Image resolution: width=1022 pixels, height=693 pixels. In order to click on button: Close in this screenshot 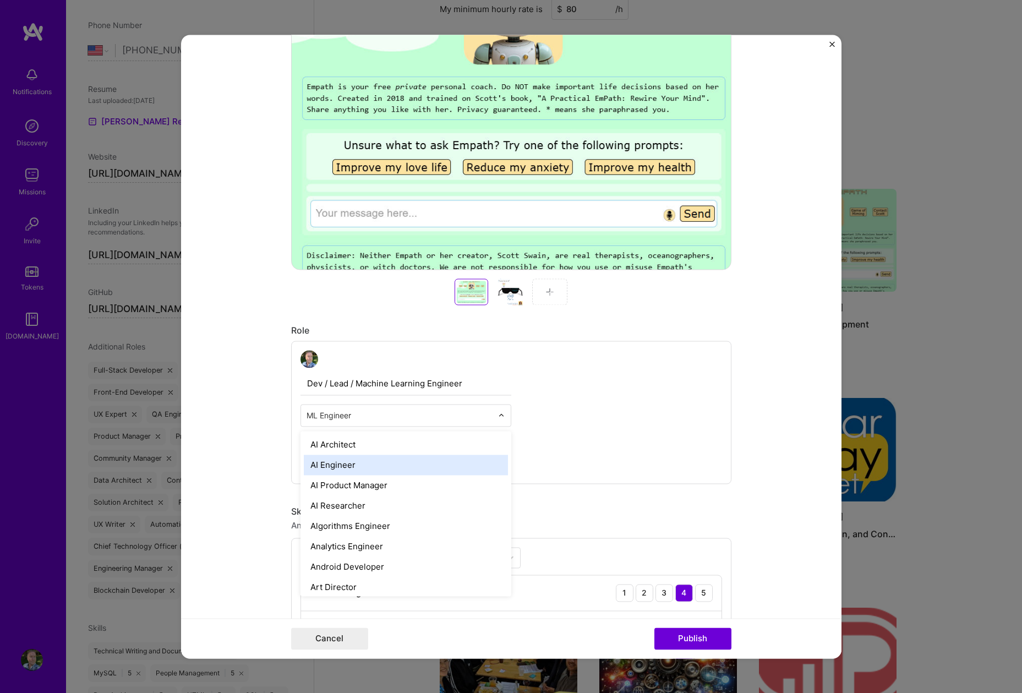, I will do `click(832, 47)`.